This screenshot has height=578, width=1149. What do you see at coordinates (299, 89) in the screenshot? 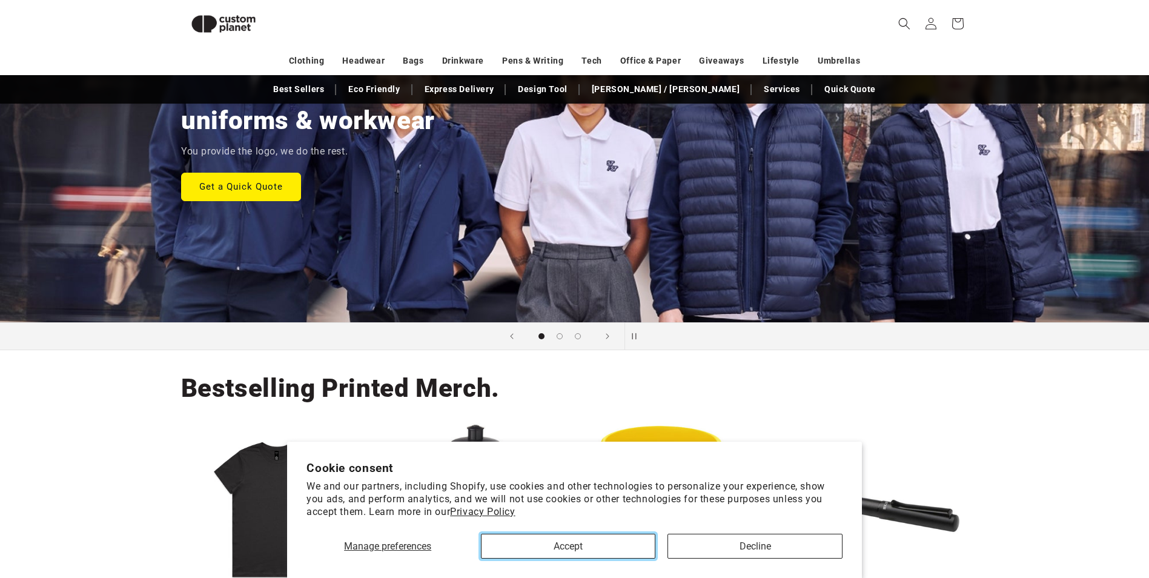
I see `a: Best Sellers` at bounding box center [299, 89].